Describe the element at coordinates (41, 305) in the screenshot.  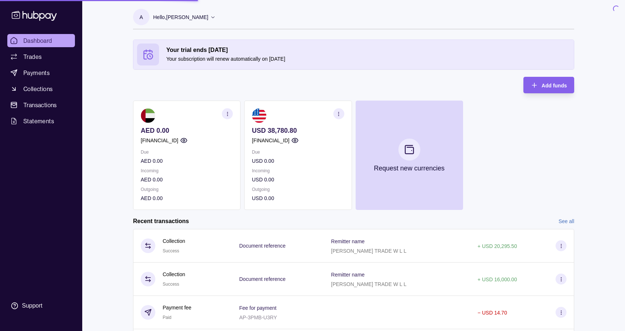
I see `a: Support` at that location.